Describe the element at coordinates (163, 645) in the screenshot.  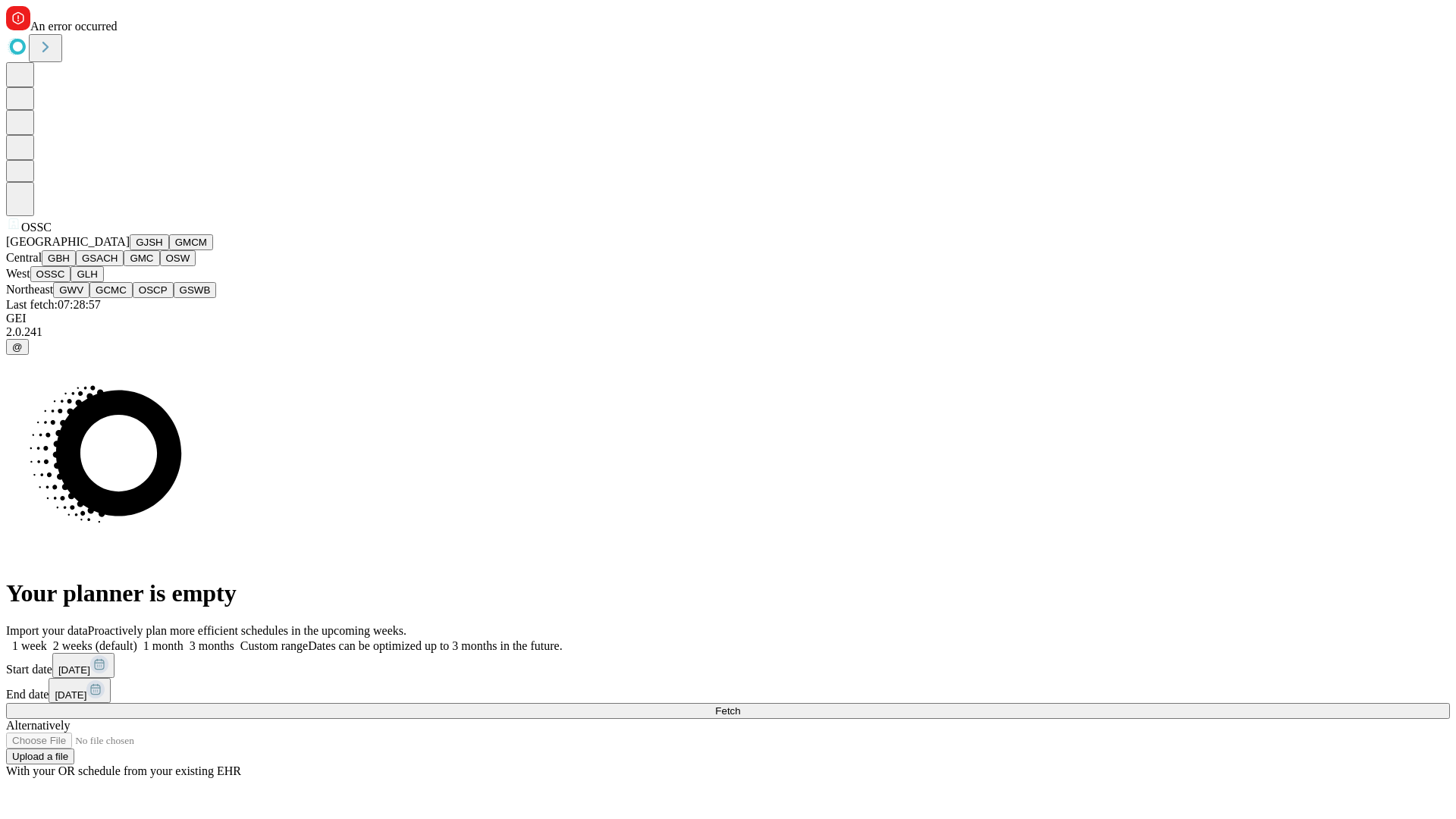
I see `span: 1 month` at that location.